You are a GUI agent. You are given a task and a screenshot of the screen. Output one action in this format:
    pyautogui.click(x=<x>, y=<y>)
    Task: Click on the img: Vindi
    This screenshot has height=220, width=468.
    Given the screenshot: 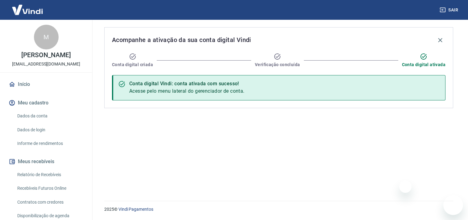 What is the action you would take?
    pyautogui.click(x=27, y=10)
    